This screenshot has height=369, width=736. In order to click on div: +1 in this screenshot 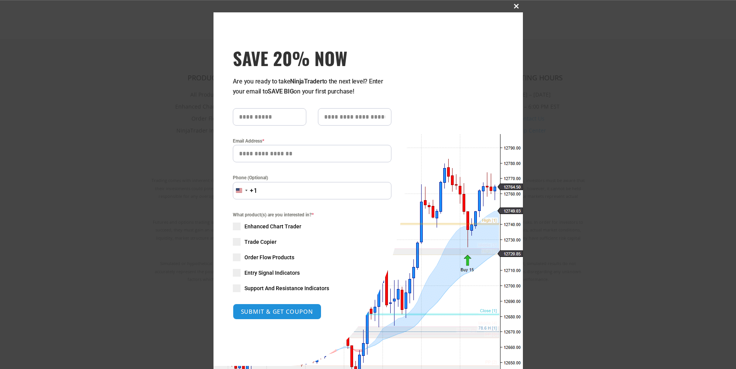, I will do `click(254, 191)`.